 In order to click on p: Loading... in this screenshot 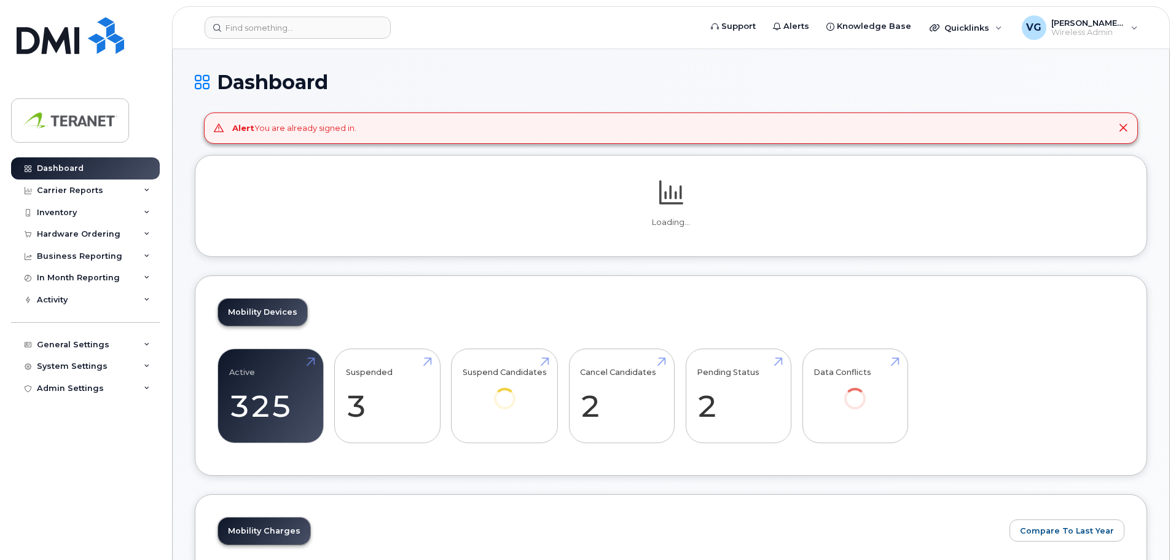, I will do `click(671, 222)`.